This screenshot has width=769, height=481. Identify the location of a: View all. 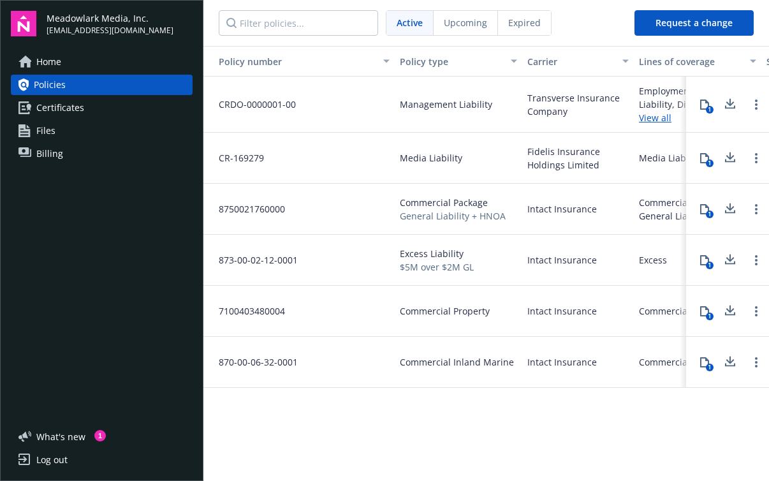
(698, 117).